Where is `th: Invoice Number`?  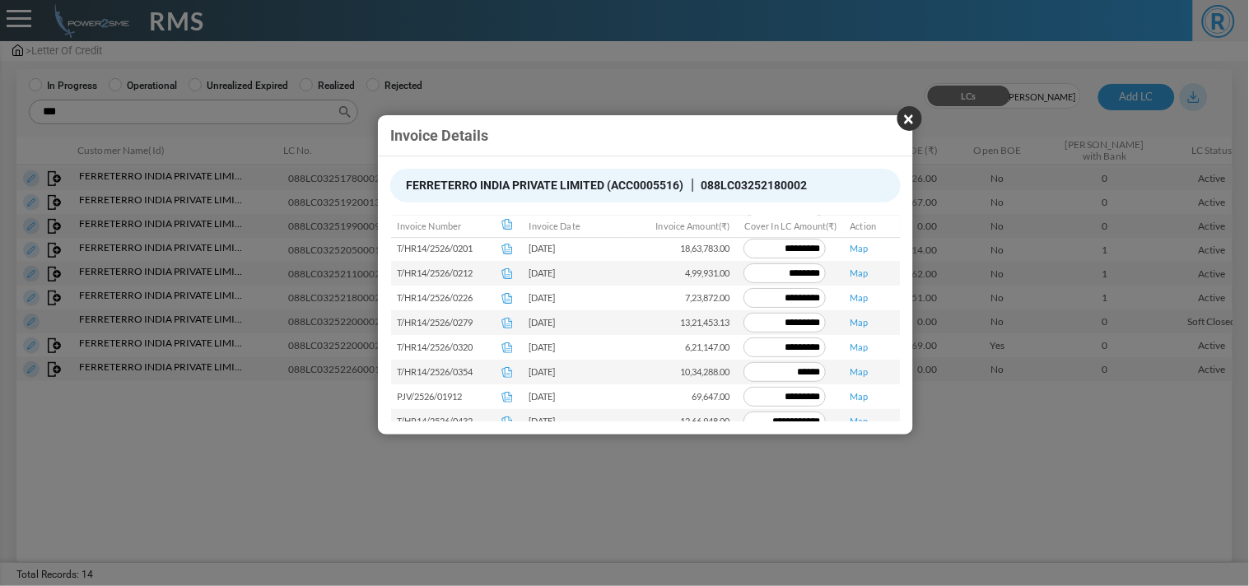
th: Invoice Number is located at coordinates (457, 227).